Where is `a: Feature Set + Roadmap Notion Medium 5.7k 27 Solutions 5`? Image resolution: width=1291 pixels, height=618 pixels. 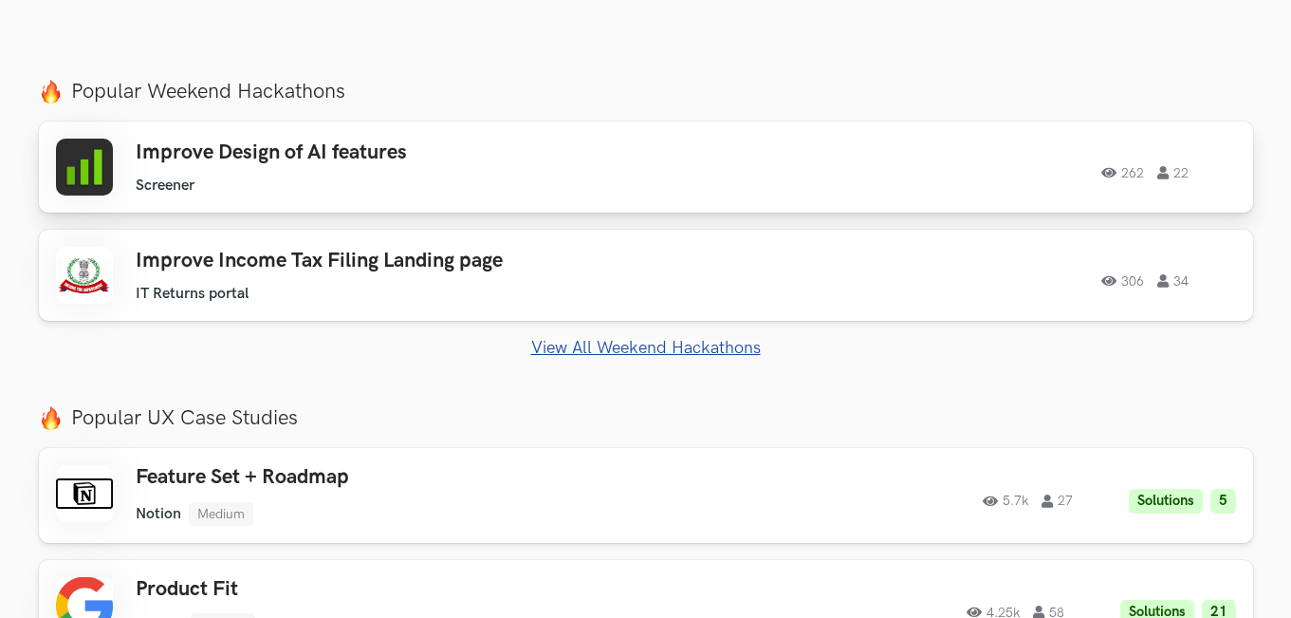 a: Feature Set + Roadmap Notion Medium 5.7k 27 Solutions 5 is located at coordinates (646, 494).